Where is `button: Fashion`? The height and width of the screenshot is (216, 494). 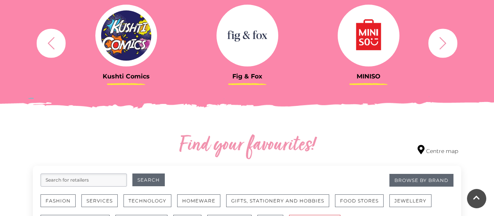
button: Fashion is located at coordinates (58, 200).